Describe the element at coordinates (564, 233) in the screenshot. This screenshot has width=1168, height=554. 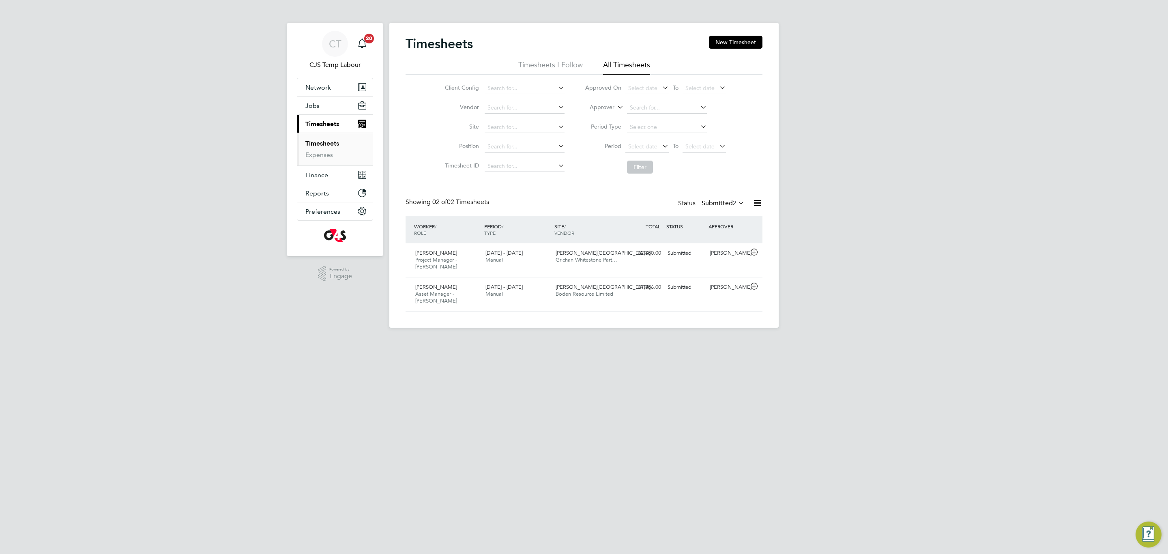
I see `span: VENDOR` at that location.